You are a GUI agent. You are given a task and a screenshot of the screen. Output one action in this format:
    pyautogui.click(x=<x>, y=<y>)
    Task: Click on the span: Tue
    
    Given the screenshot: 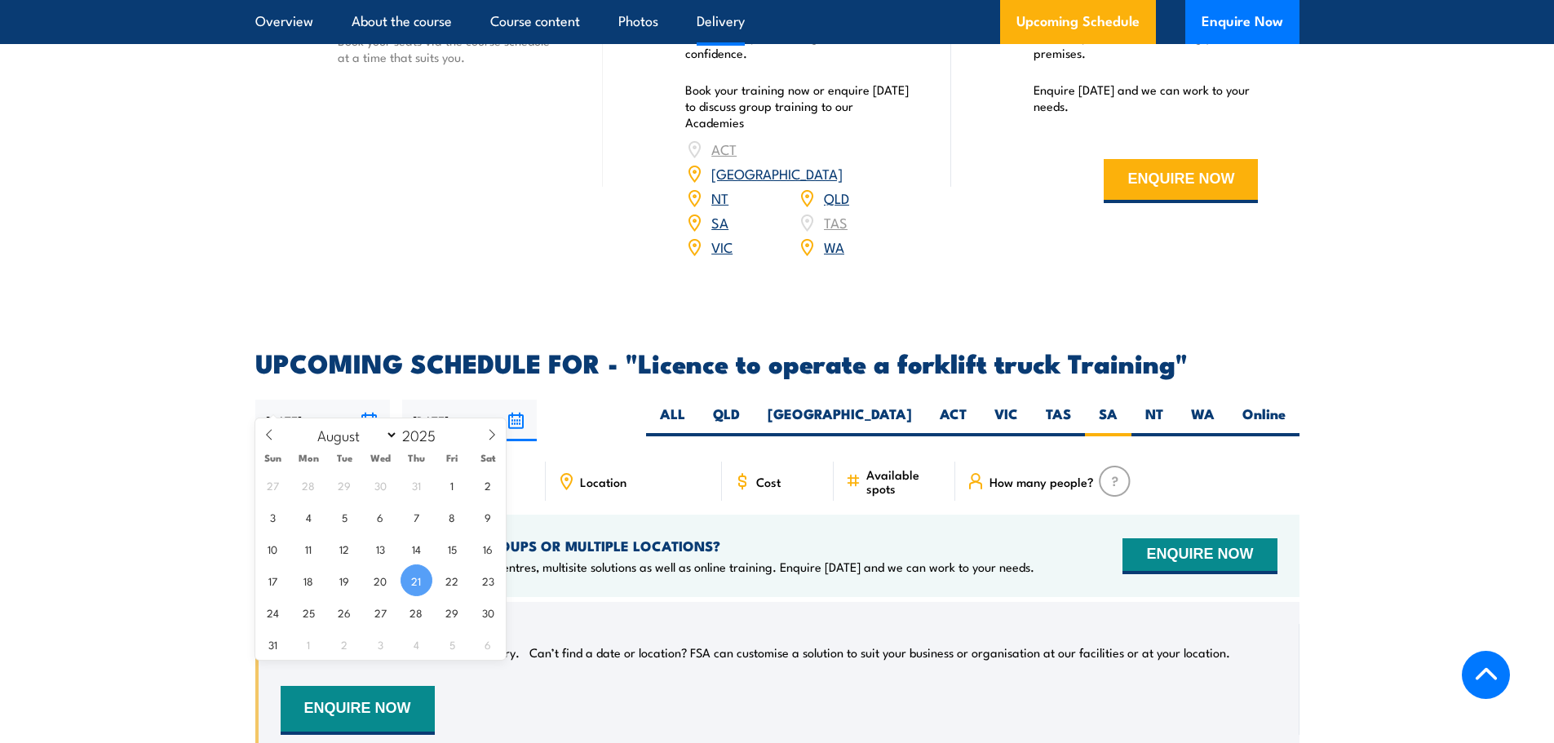 What is the action you would take?
    pyautogui.click(x=344, y=458)
    